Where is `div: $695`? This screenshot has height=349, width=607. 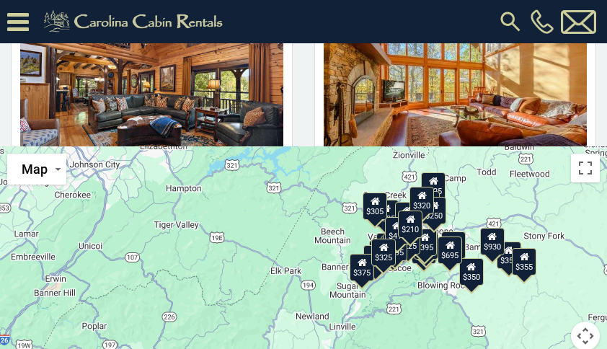
div: $695 is located at coordinates (450, 249).